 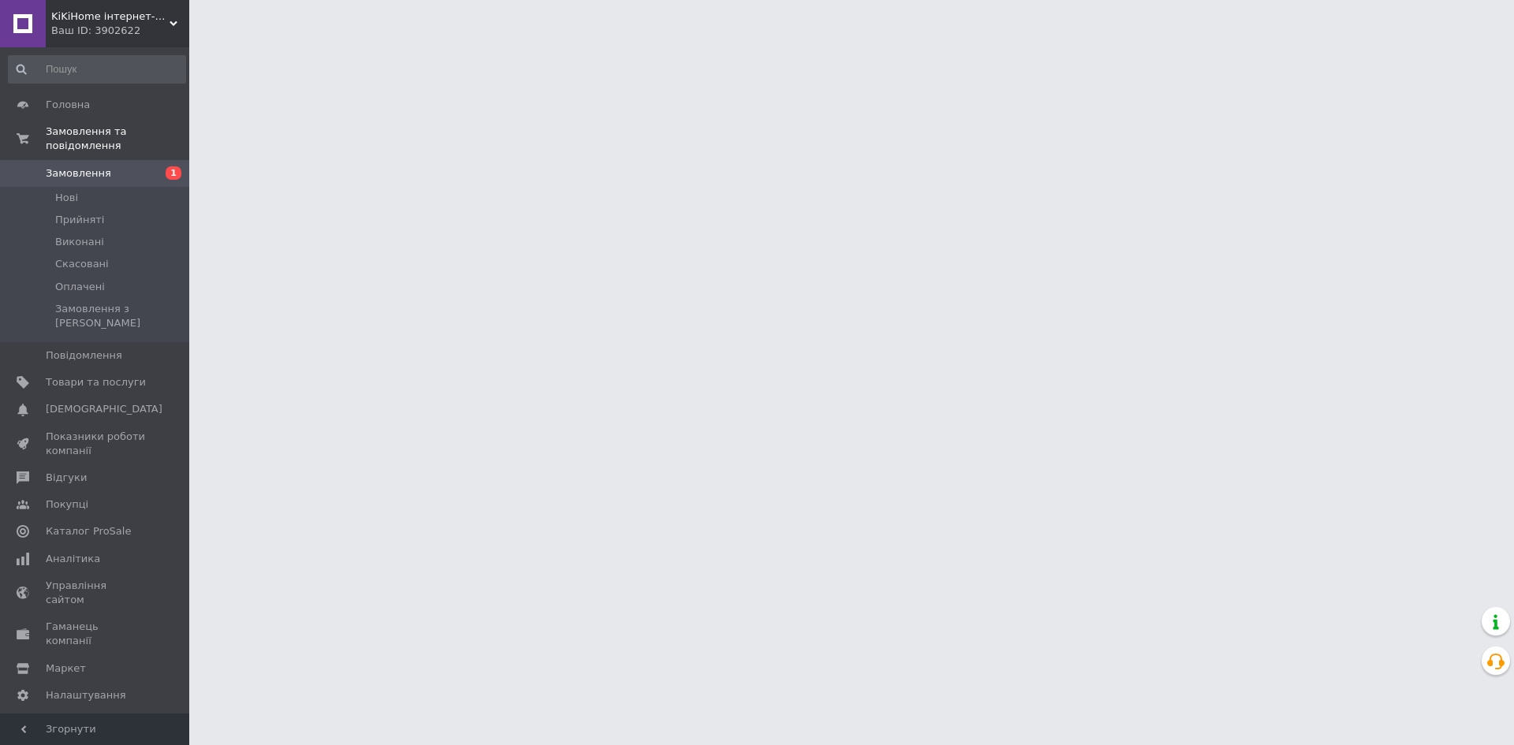 I want to click on span: Нові, so click(x=66, y=198).